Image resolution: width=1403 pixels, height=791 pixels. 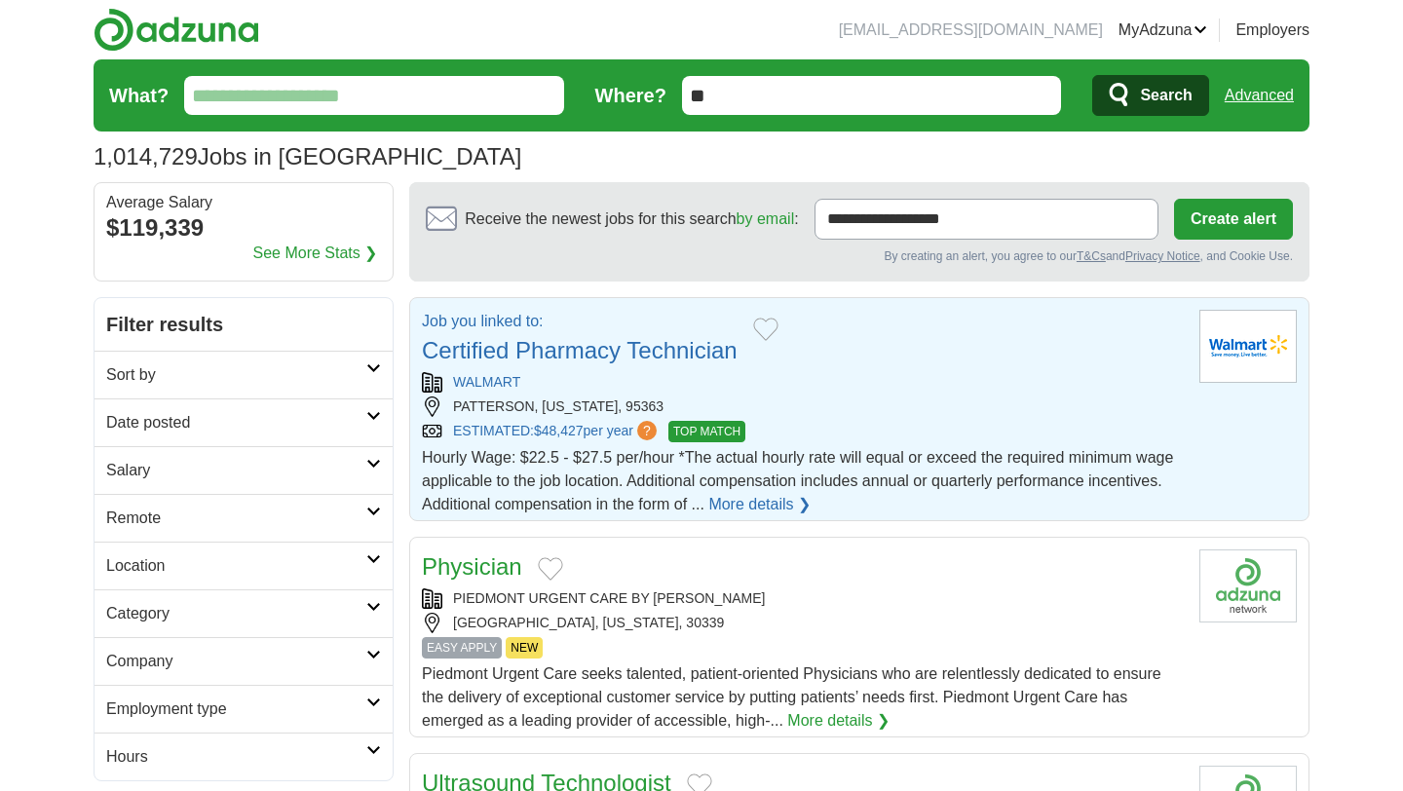 I want to click on span: TOP MATCH, so click(x=707, y=432).